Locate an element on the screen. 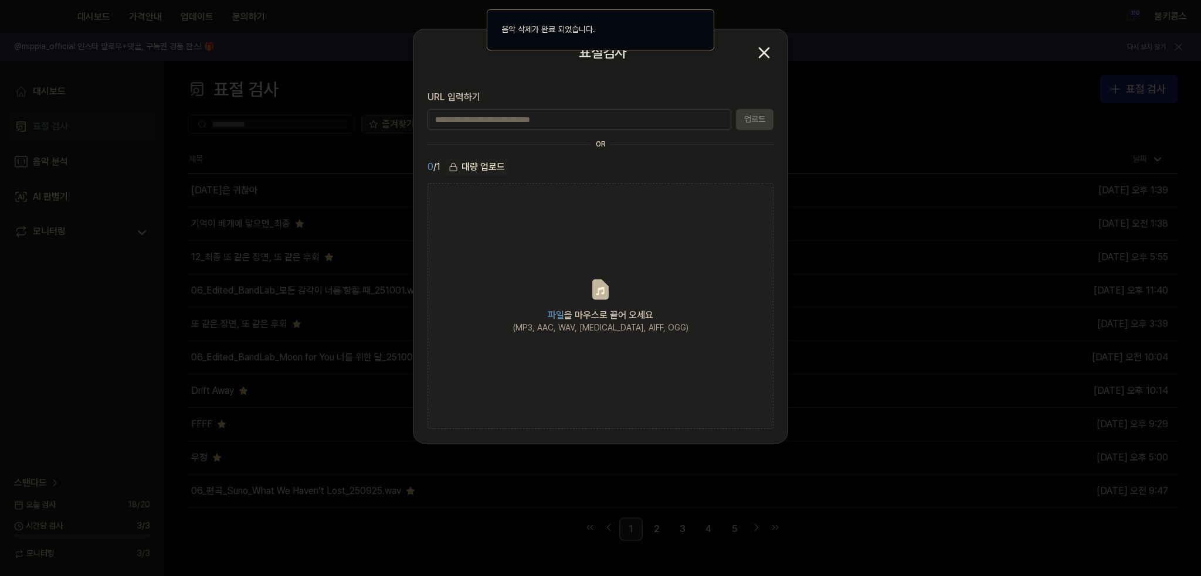  div: 대량 업로드 is located at coordinates (477, 167).